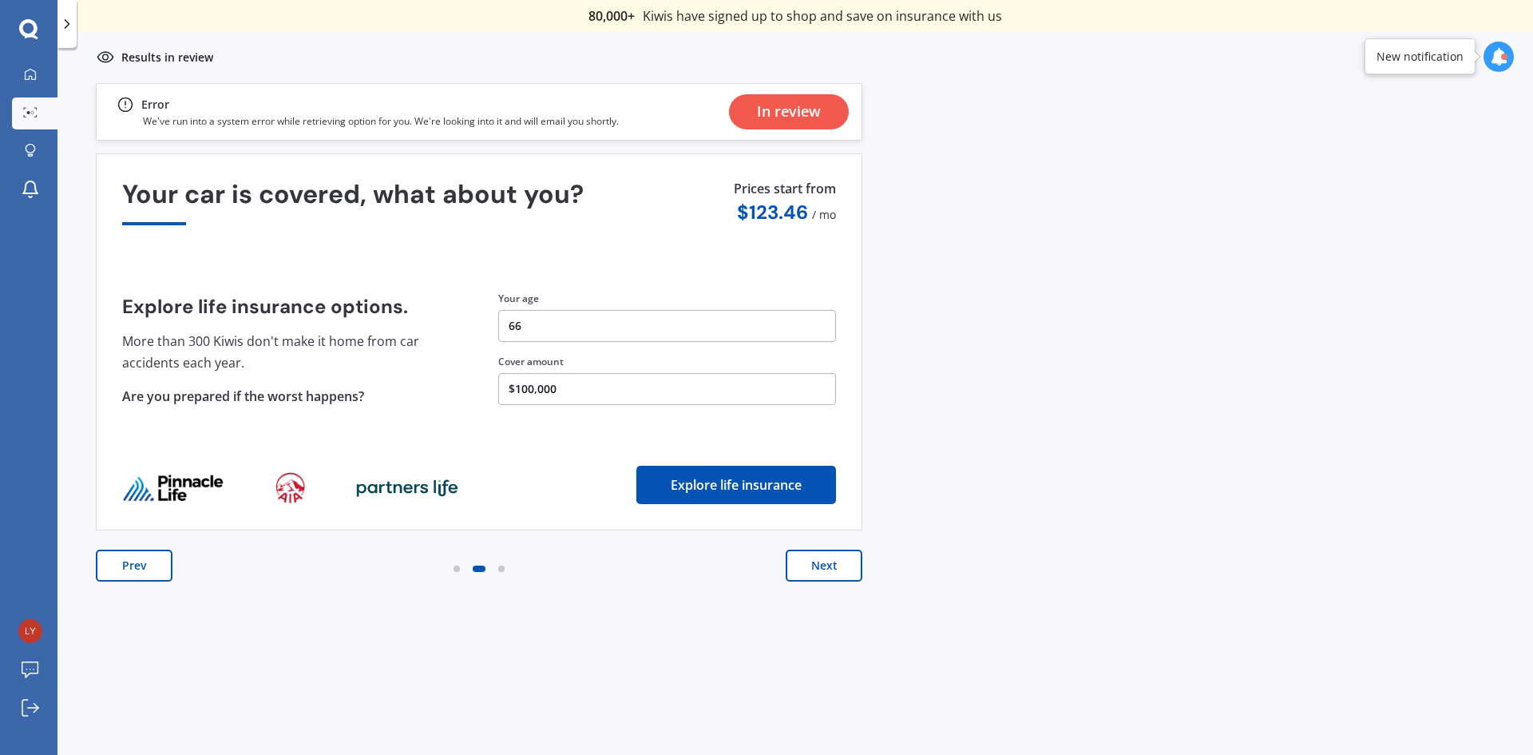  Describe the element at coordinates (667, 326) in the screenshot. I see `button: 66` at that location.